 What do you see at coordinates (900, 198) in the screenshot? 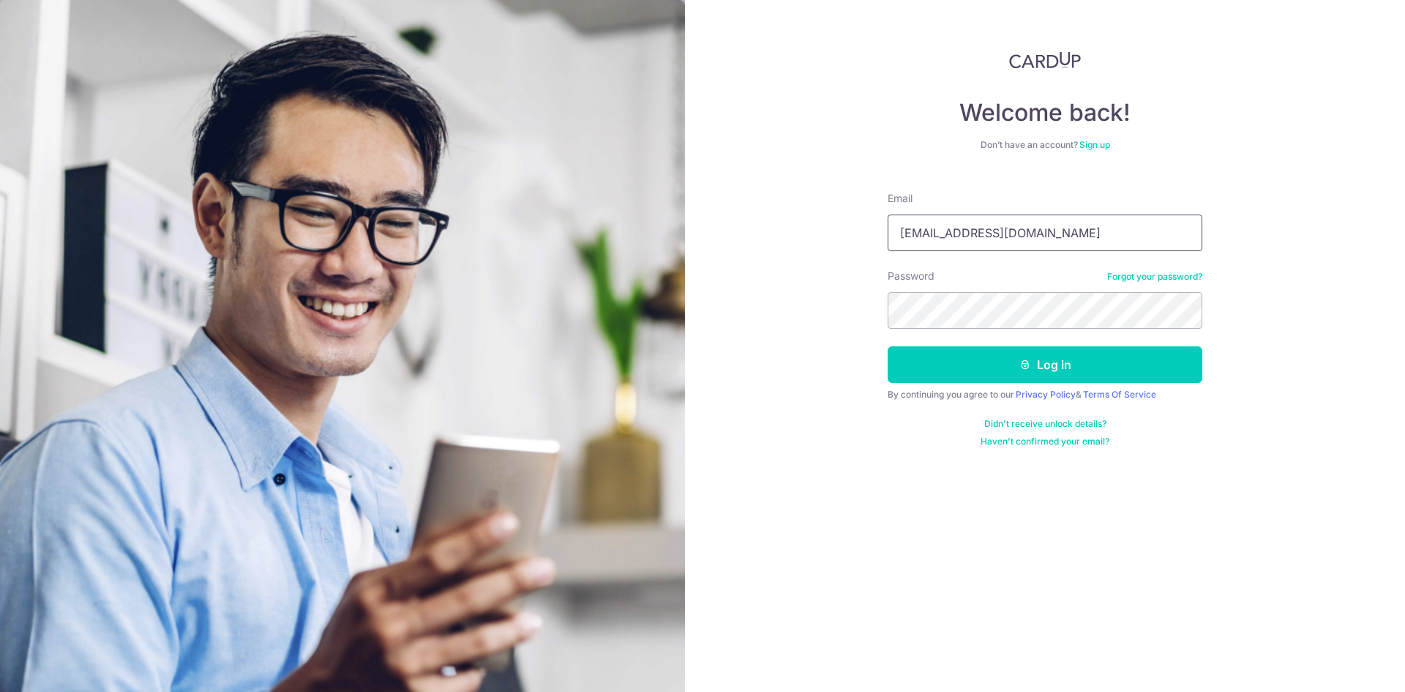
I see `label: Email` at bounding box center [900, 198].